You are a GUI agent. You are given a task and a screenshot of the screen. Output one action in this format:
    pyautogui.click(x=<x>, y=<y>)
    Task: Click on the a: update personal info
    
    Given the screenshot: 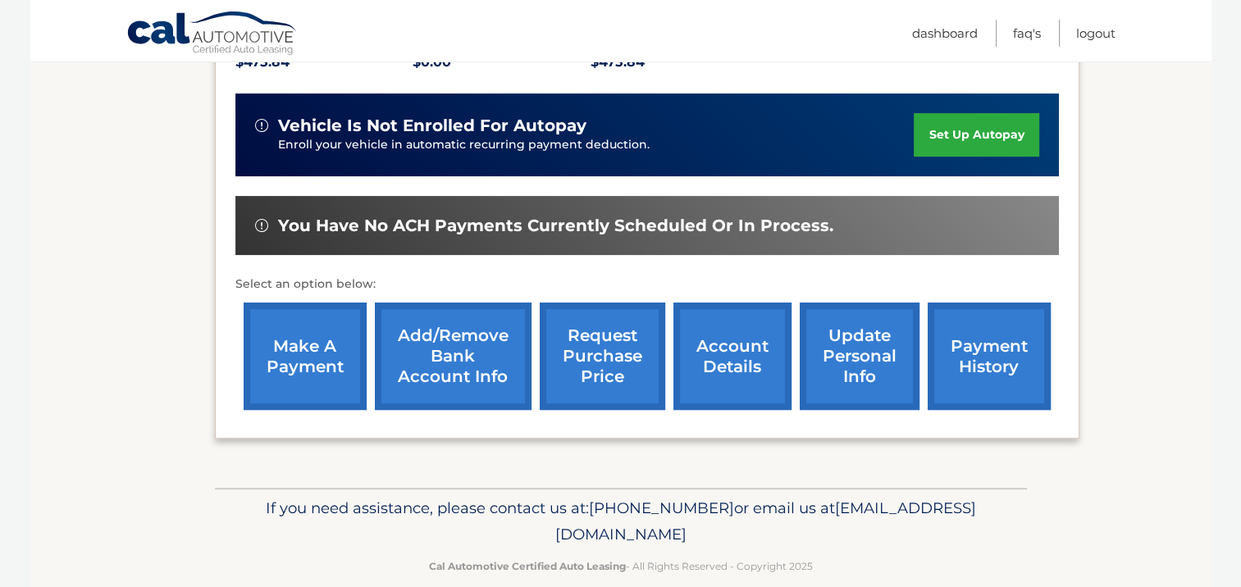 What is the action you would take?
    pyautogui.click(x=860, y=356)
    